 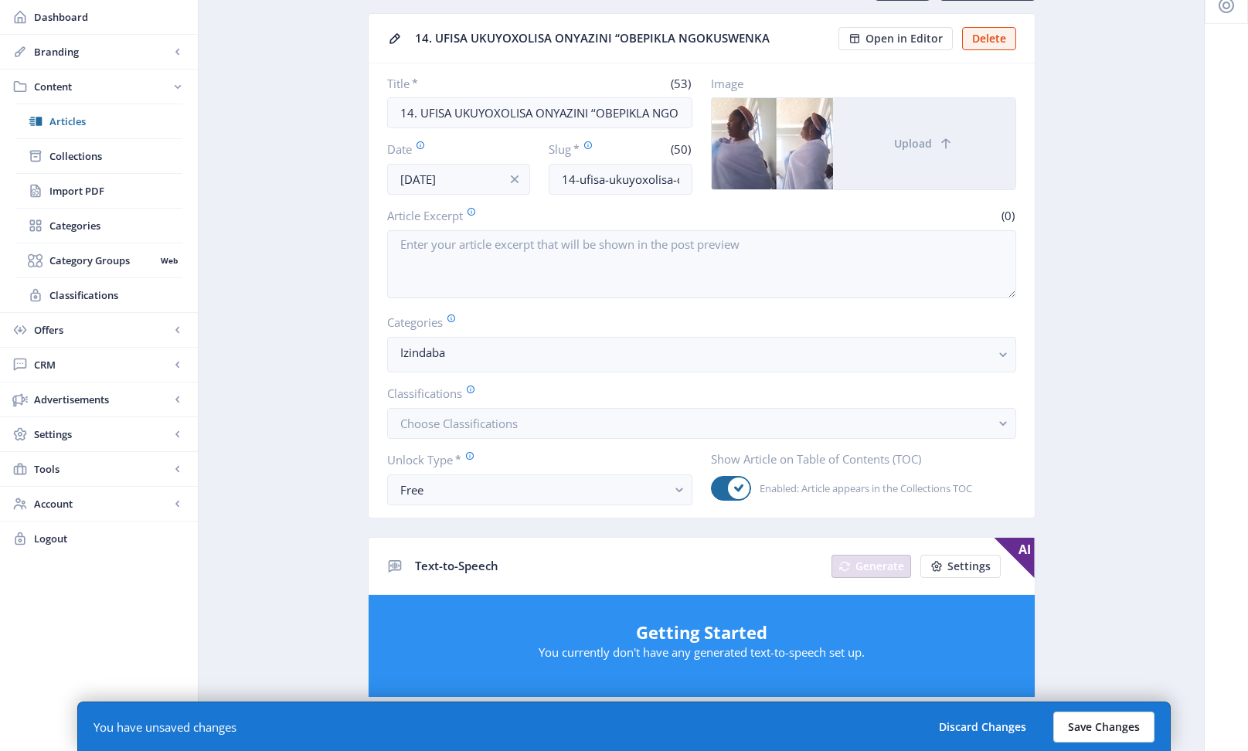 What do you see at coordinates (116, 156) in the screenshot?
I see `span: Collections` at bounding box center [116, 156].